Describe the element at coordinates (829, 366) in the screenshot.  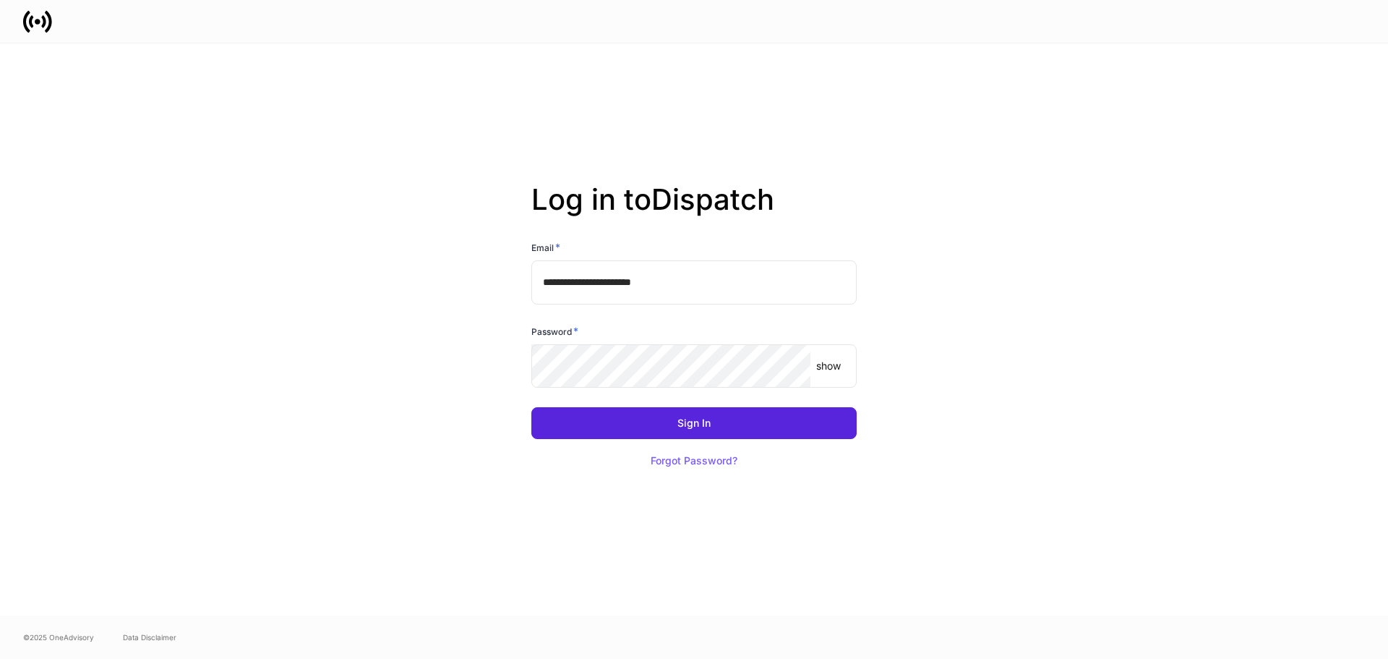
I see `p: show` at that location.